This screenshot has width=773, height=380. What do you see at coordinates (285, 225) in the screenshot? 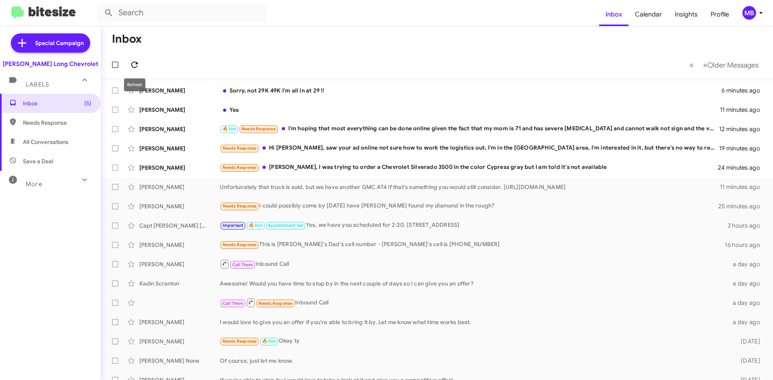
I see `span: Appointment Set` at bounding box center [285, 225].